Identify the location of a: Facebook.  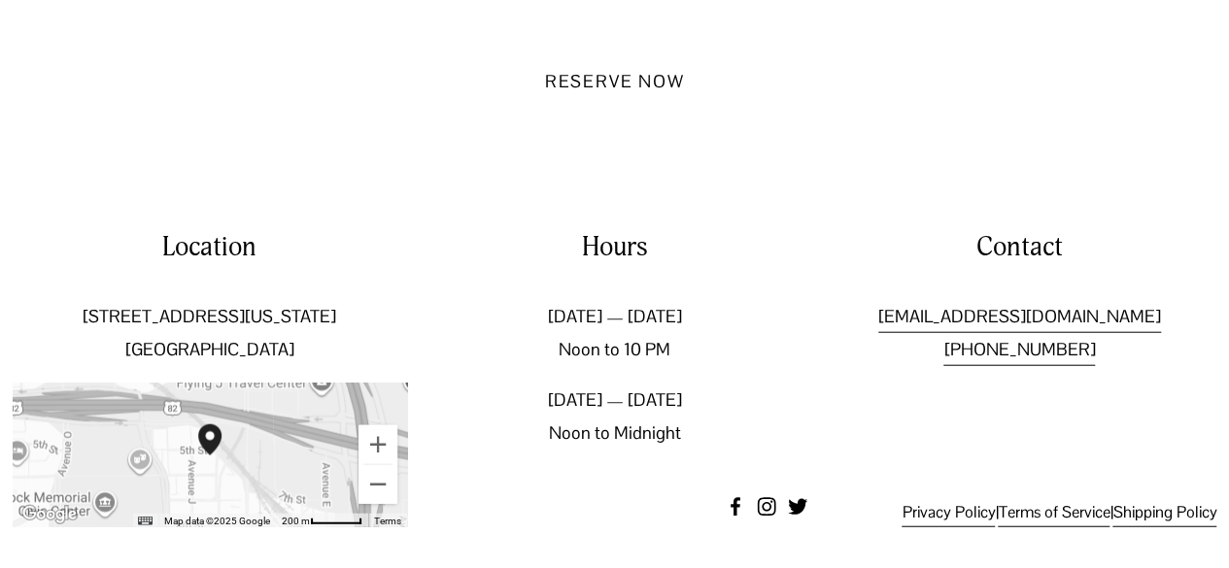
(736, 507).